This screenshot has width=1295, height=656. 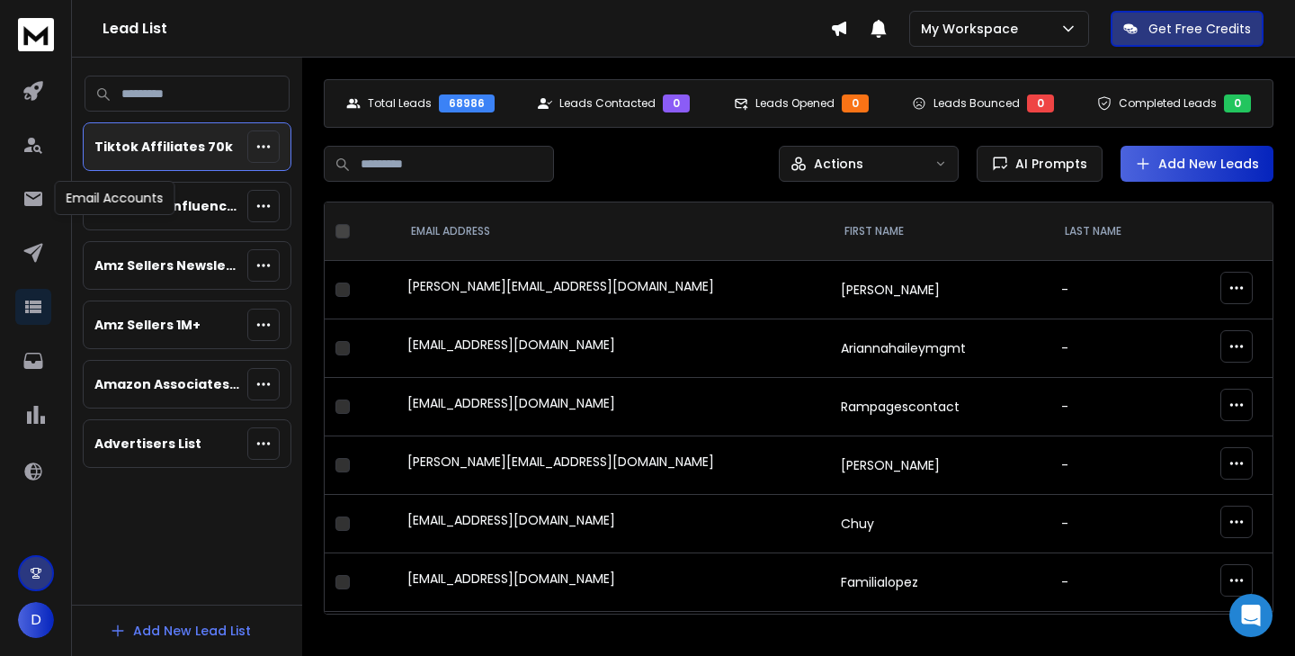 I want to click on div: Open Intercom Messenger, so click(x=1251, y=615).